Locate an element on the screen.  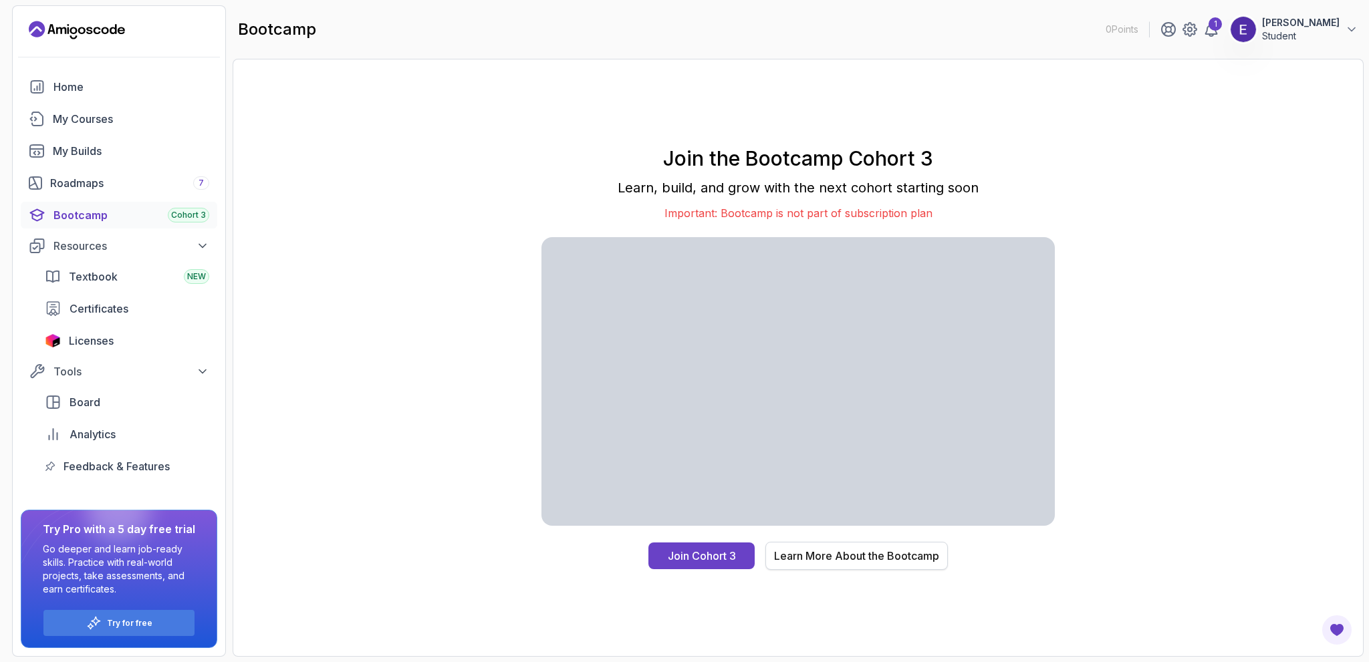
button: Join Cohort 3 is located at coordinates (701, 556).